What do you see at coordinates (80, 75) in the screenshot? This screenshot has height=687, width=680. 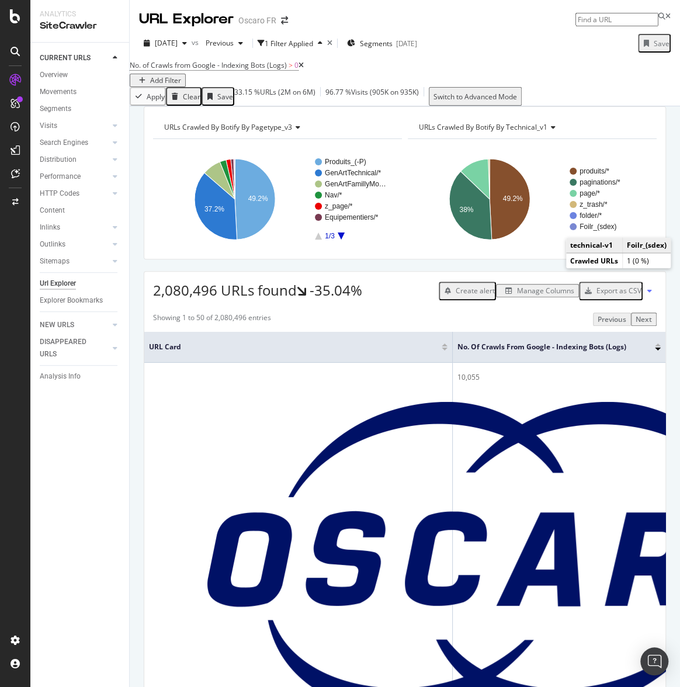 I see `a: Overview` at bounding box center [80, 75].